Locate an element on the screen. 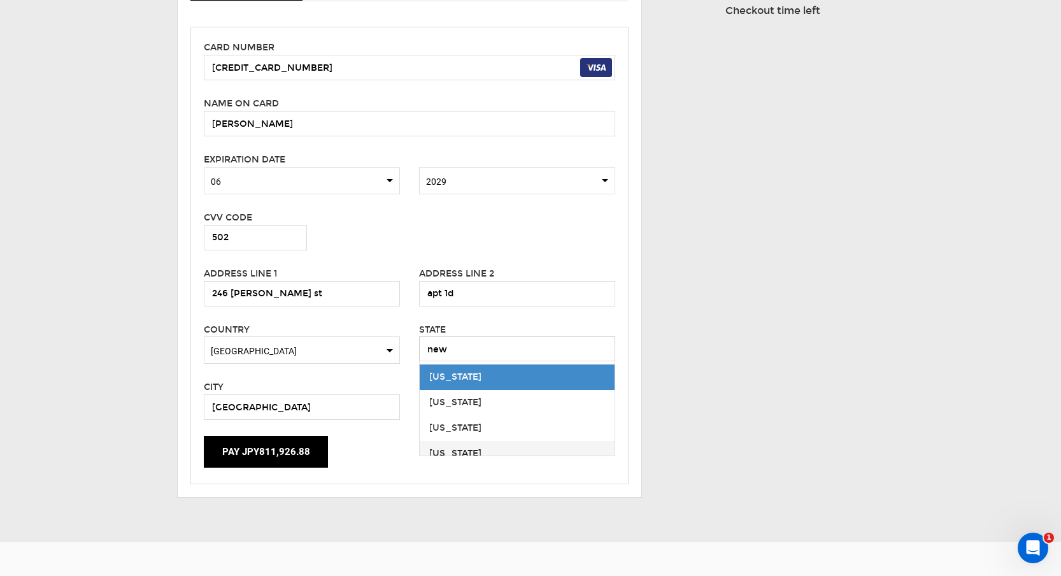  label: Country is located at coordinates (227, 330).